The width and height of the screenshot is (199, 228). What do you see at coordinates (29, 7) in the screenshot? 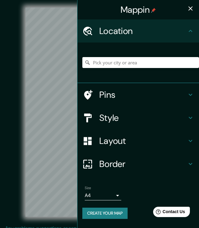
I see `span: Contact Us` at bounding box center [29, 7].